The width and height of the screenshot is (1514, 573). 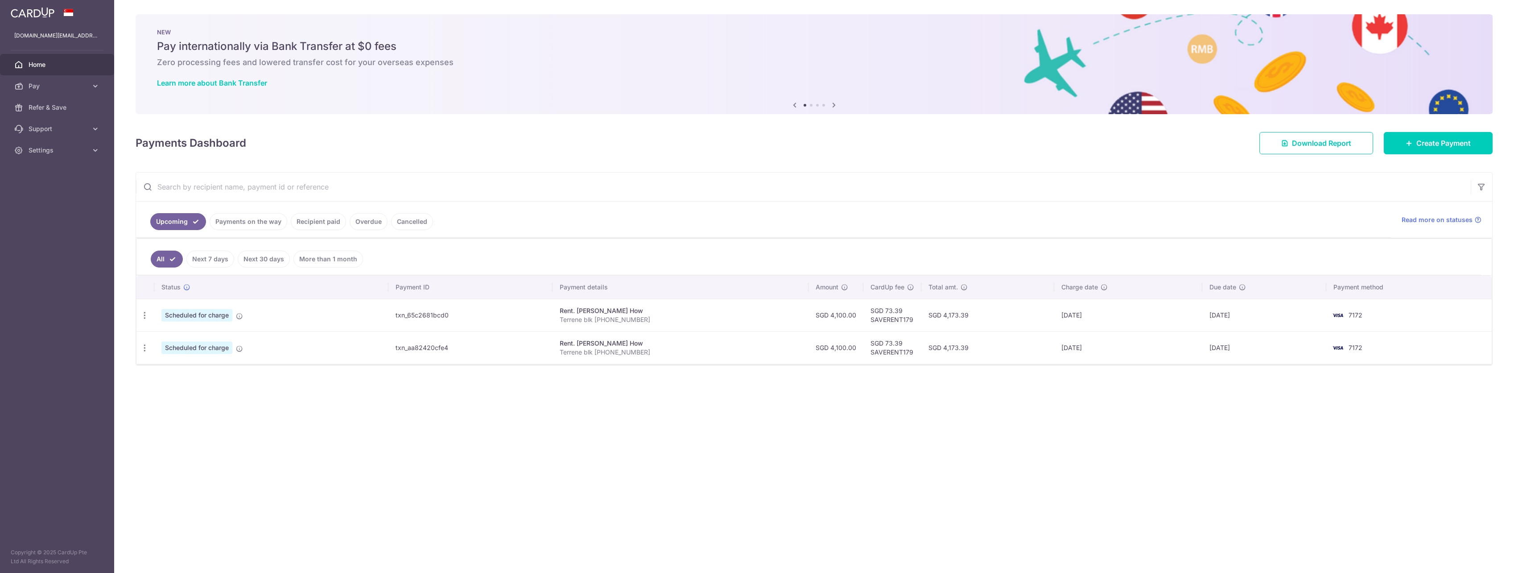 What do you see at coordinates (1316, 143) in the screenshot?
I see `a: Download Report` at bounding box center [1316, 143].